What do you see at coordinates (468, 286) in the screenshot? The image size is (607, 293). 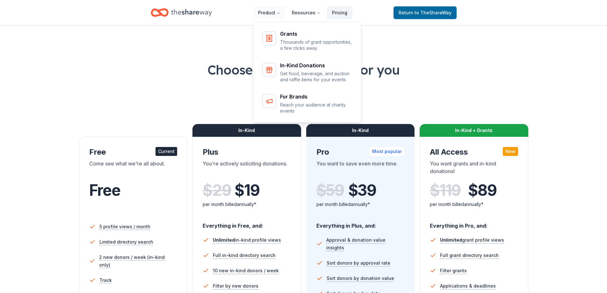 I see `span: Applications & deadlines` at bounding box center [468, 286].